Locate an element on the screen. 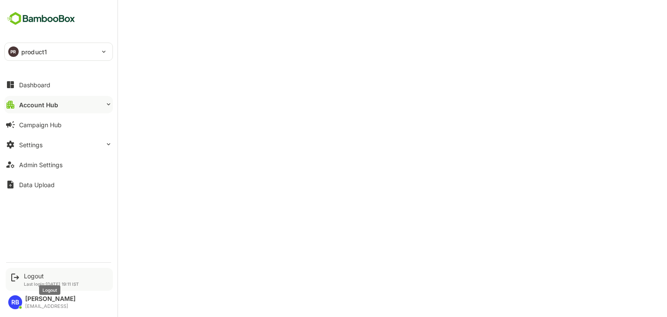 Image resolution: width=667 pixels, height=317 pixels. div: Admin Settings is located at coordinates (41, 165).